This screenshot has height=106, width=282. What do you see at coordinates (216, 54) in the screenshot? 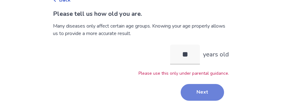
I see `p: years old` at bounding box center [216, 54].